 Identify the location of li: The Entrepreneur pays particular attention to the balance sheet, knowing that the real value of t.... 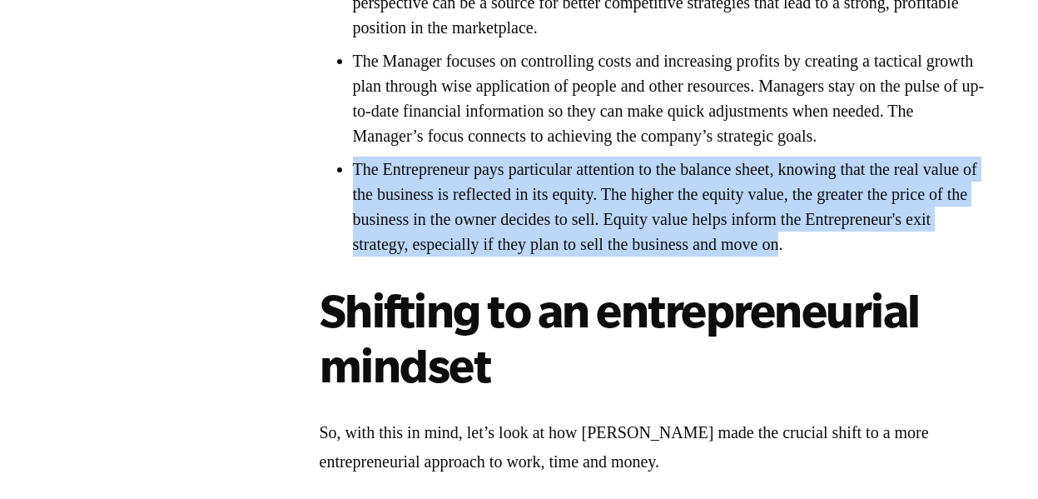
(670, 207).